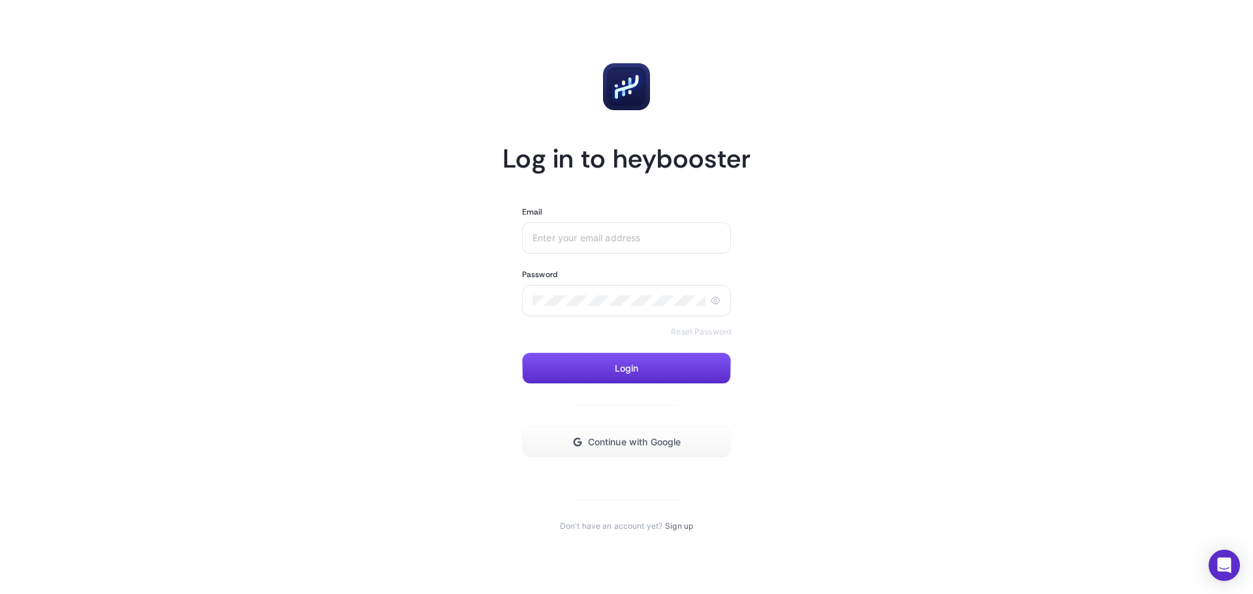 This screenshot has width=1253, height=594. I want to click on span: Don't have an account yet?, so click(611, 527).